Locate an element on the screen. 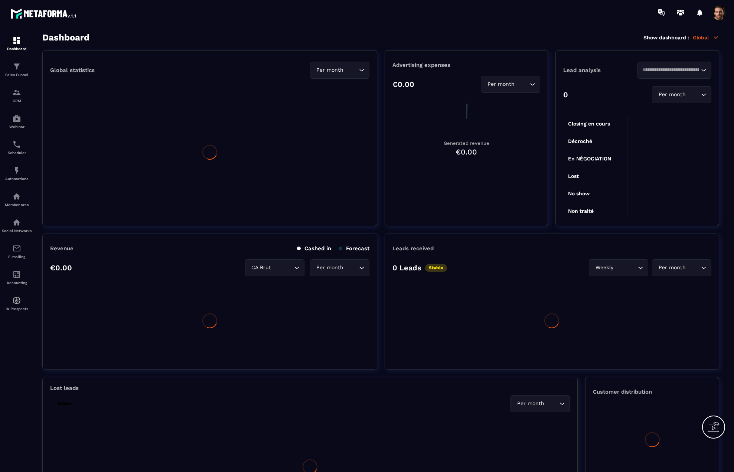  p: Automations is located at coordinates (17, 179).